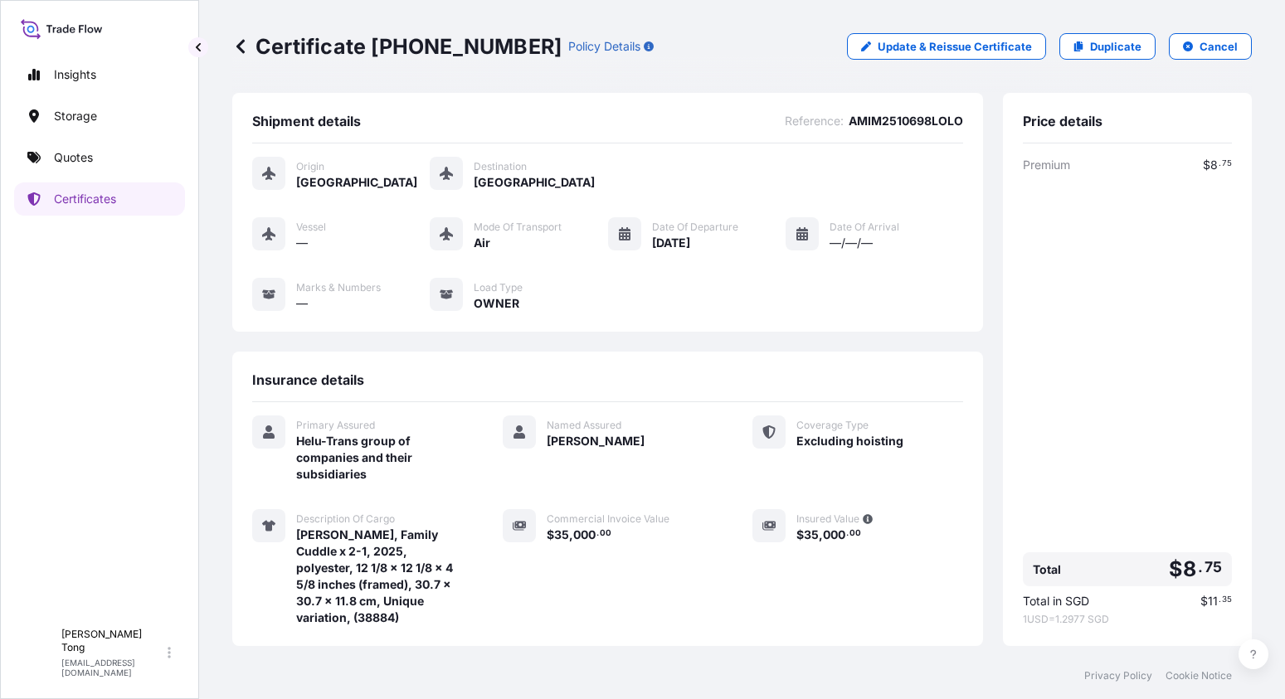 The image size is (1285, 699). I want to click on a: Cookie Notice, so click(1199, 676).